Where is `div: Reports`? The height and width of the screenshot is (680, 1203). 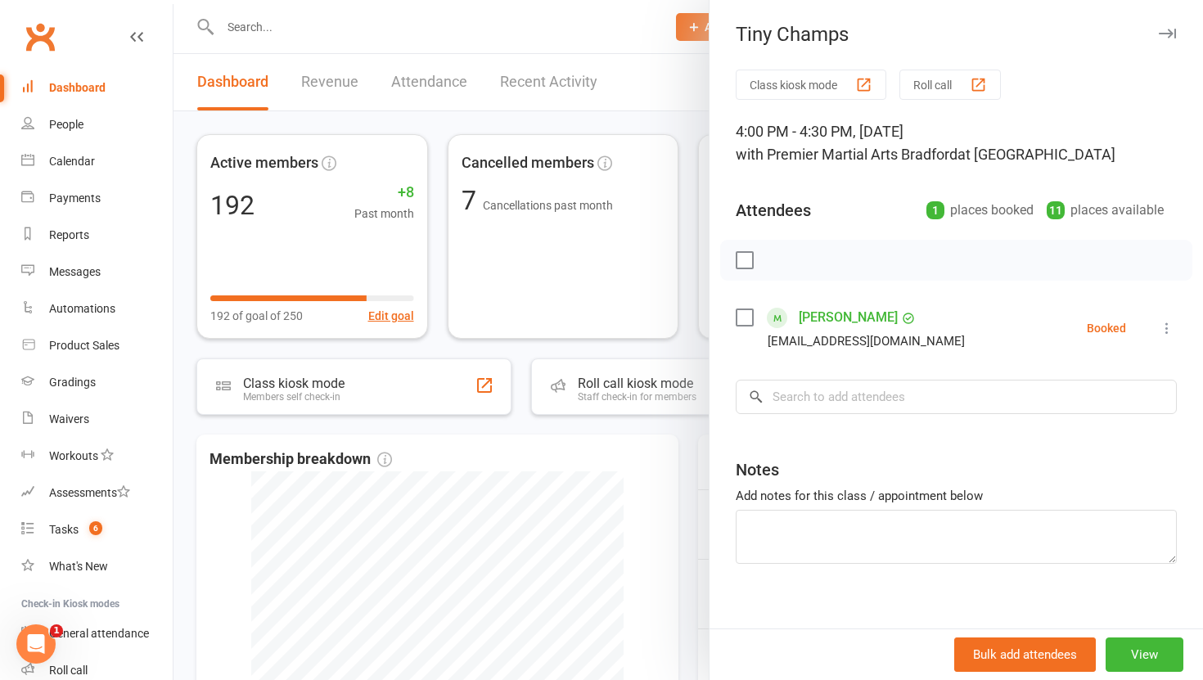 div: Reports is located at coordinates (69, 235).